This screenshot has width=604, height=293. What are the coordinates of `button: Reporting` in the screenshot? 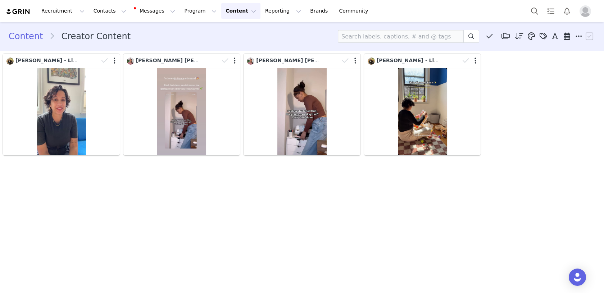 It's located at (283, 11).